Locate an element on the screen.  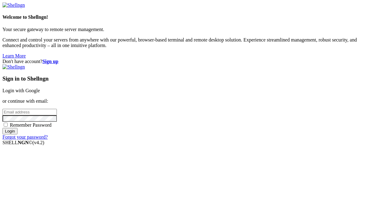
span: 4.2.0 is located at coordinates (38, 142).